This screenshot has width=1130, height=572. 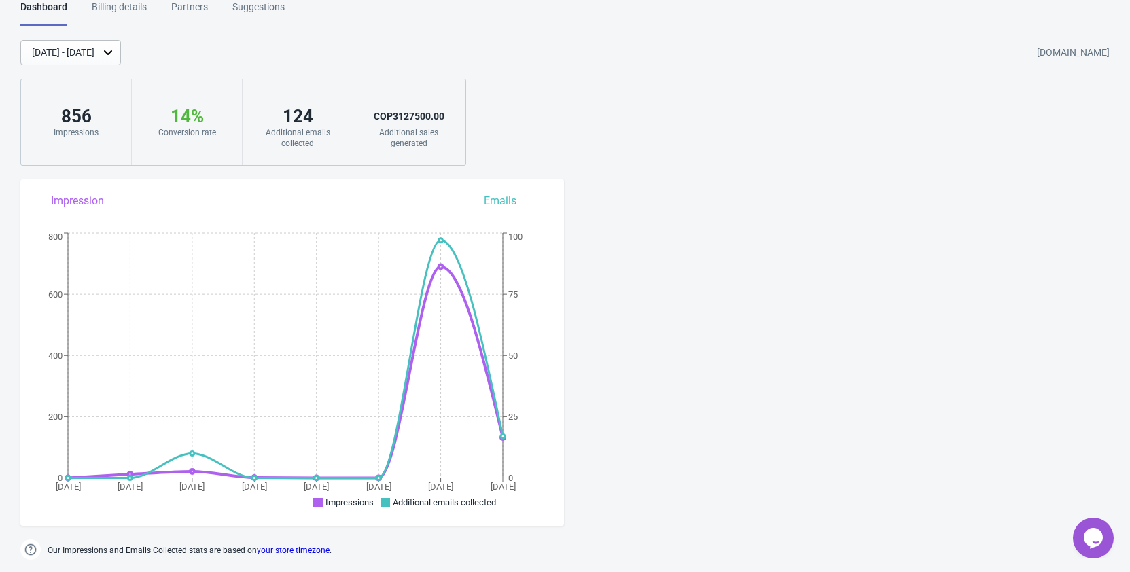 What do you see at coordinates (515, 236) in the screenshot?
I see `tspan: 100` at bounding box center [515, 236].